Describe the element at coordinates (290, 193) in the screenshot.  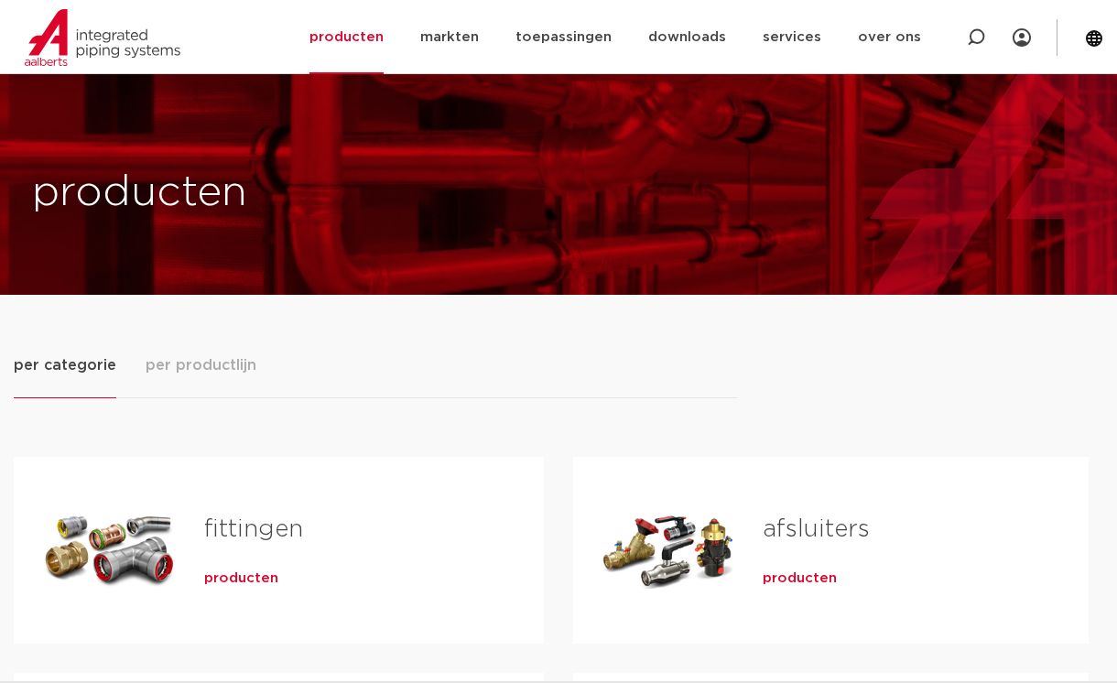
I see `h1: producten` at that location.